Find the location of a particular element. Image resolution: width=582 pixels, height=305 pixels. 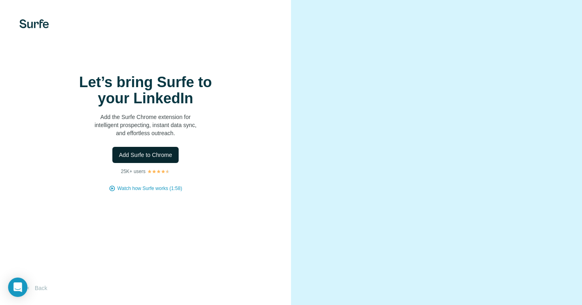

p: Add the Surfe Chrome extension for intelligent prospecting, instant data sync, and effortless out... is located at coordinates (145, 125).